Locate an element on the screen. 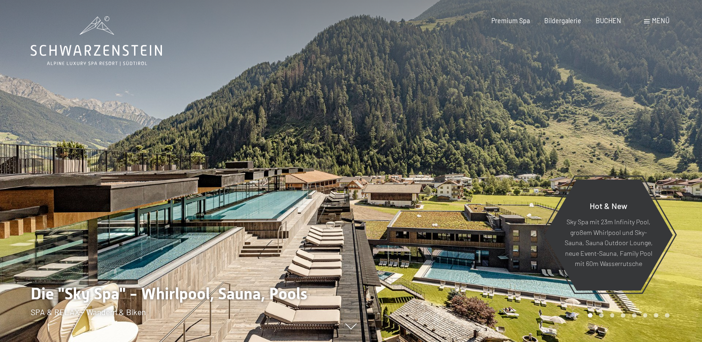  div: Carousel Page 3 is located at coordinates (613, 316).